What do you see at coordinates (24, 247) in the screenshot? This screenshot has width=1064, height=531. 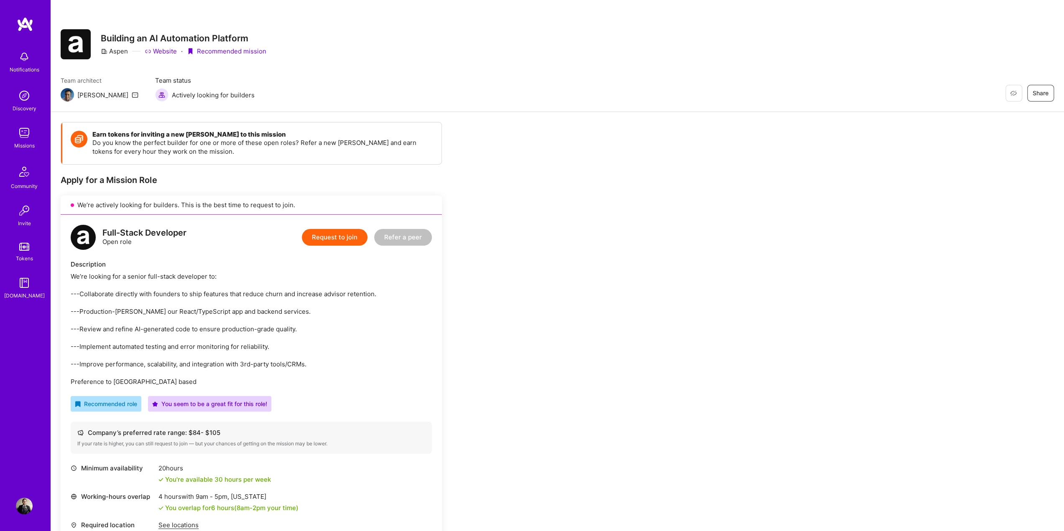 I see `img: tokens` at bounding box center [24, 247].